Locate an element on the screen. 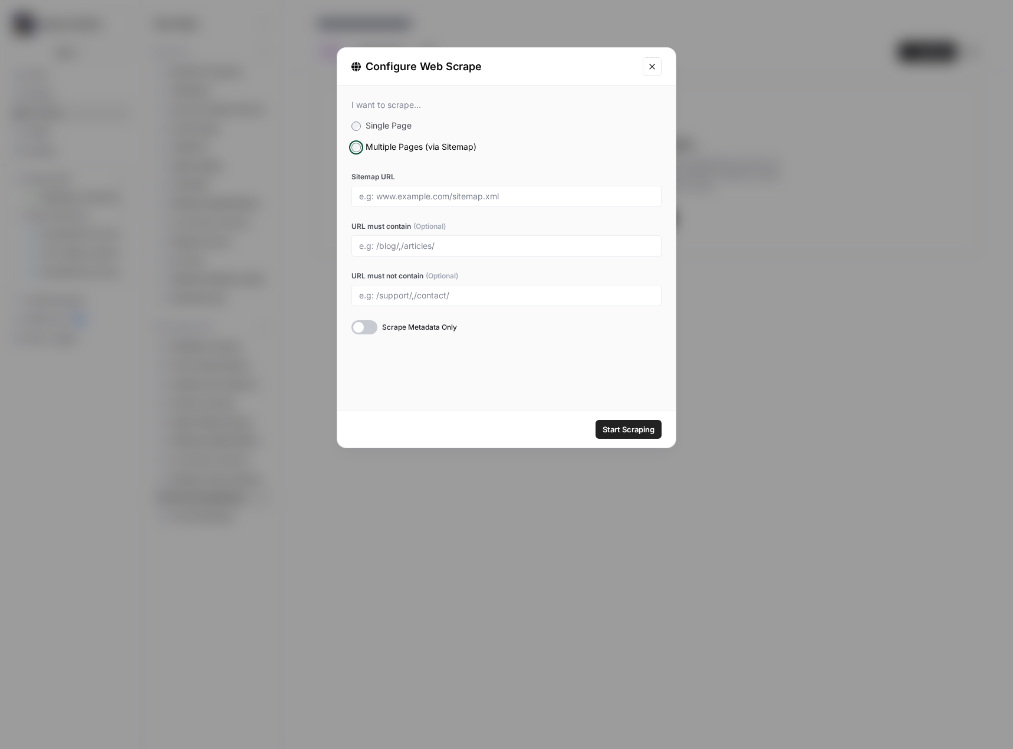 This screenshot has width=1013, height=749. label: URL must contain is located at coordinates (506, 226).